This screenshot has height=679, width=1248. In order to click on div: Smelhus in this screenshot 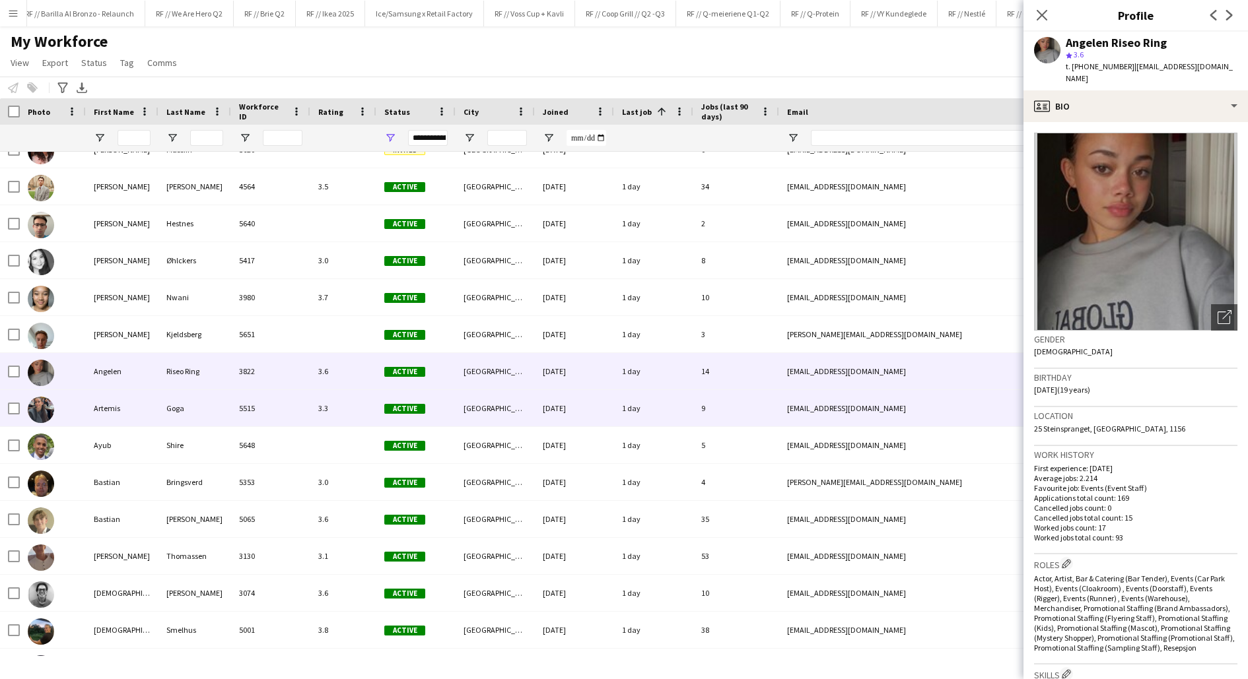, I will do `click(195, 630)`.